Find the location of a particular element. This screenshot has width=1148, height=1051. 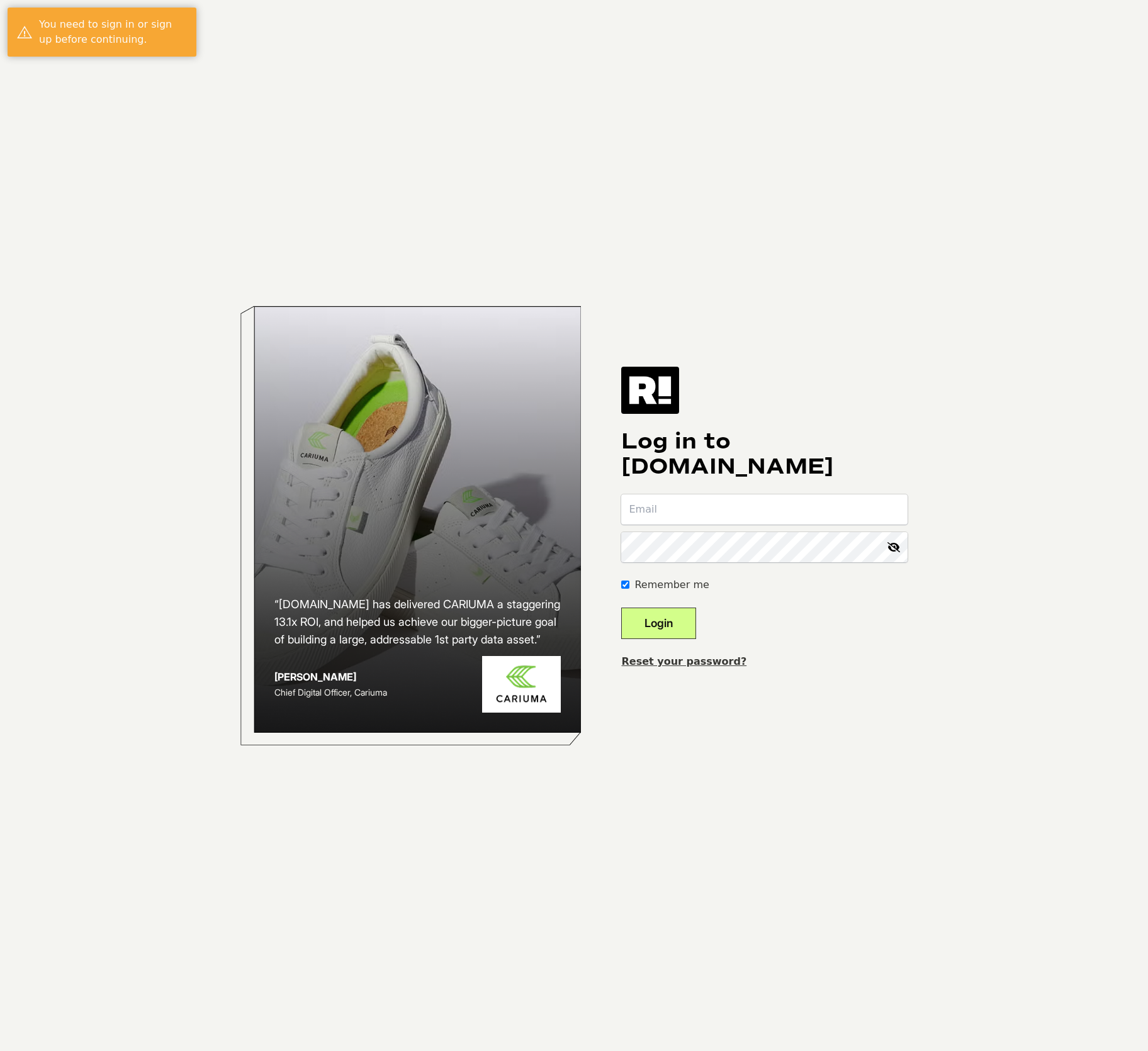

img: Retention.com is located at coordinates (650, 390).